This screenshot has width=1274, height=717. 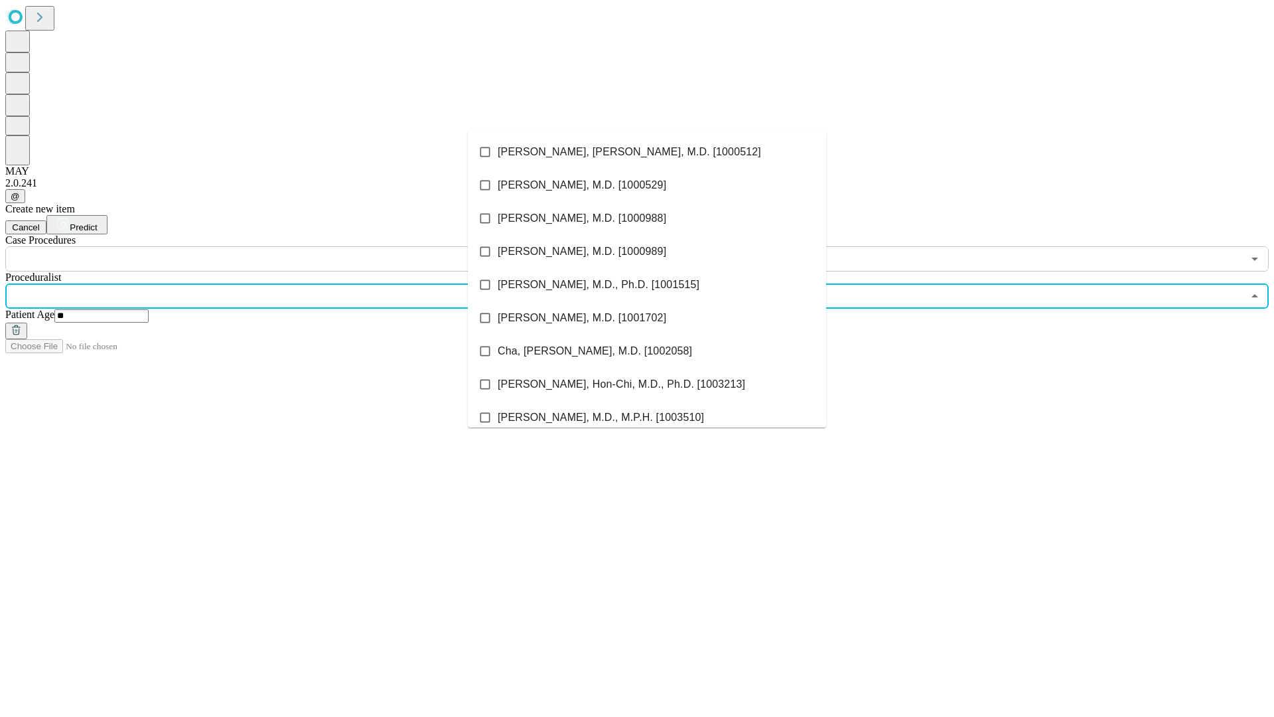 I want to click on button: Close, so click(x=1255, y=296).